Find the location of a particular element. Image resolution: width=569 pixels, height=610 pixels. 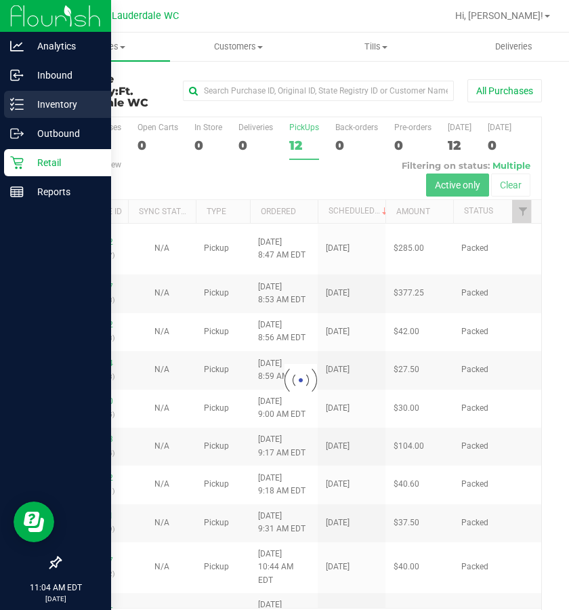

p: Reports is located at coordinates (64, 192).